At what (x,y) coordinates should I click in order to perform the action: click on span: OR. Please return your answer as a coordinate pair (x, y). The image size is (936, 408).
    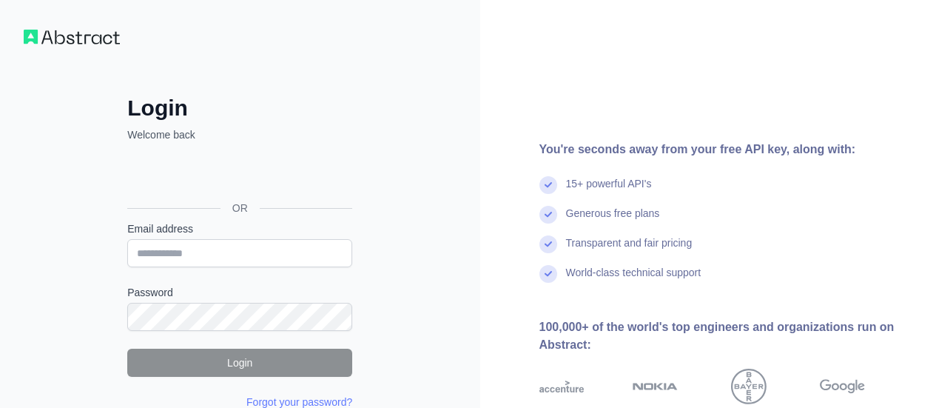
    Looking at the image, I should click on (240, 208).